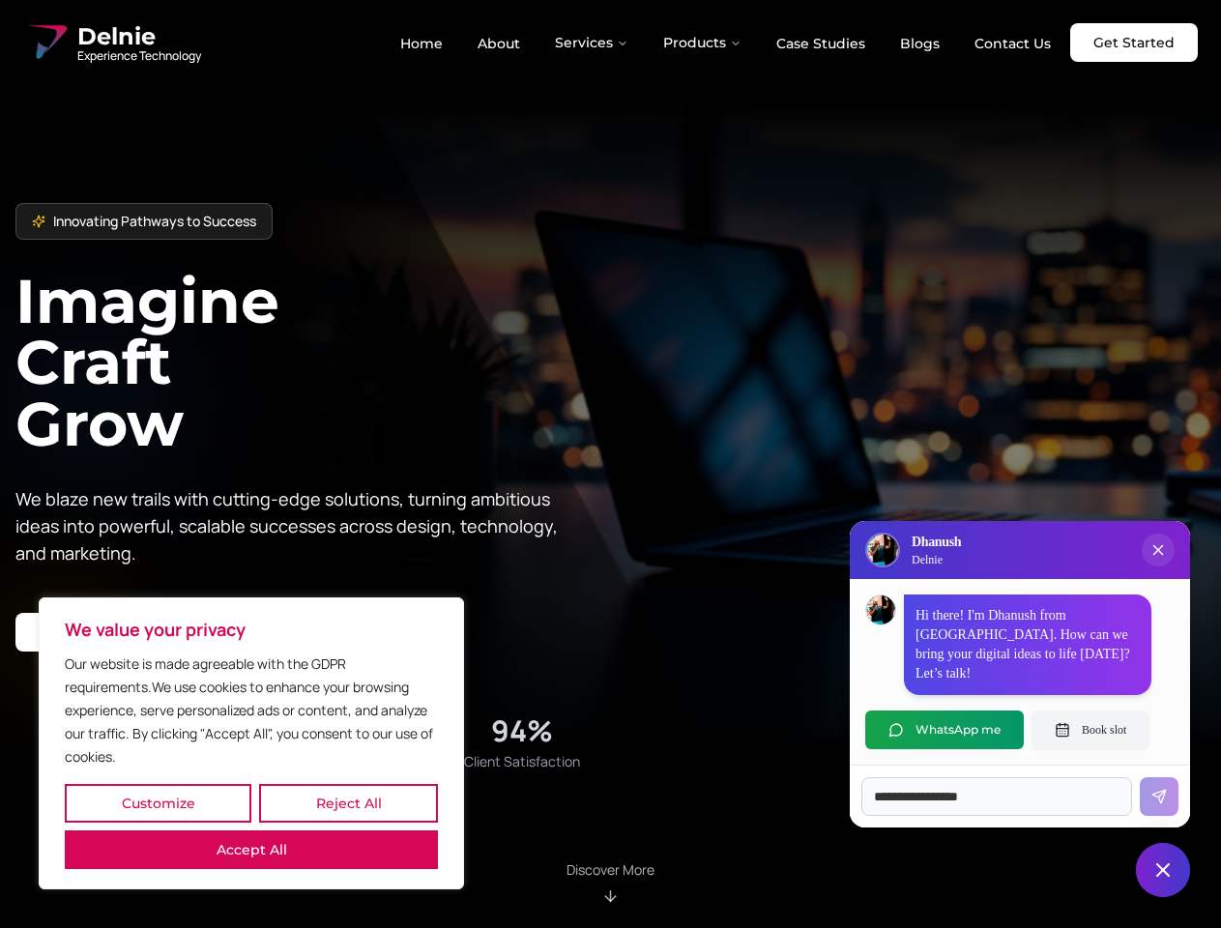 The image size is (1221, 928). I want to click on button: Close chat popup, so click(1158, 550).